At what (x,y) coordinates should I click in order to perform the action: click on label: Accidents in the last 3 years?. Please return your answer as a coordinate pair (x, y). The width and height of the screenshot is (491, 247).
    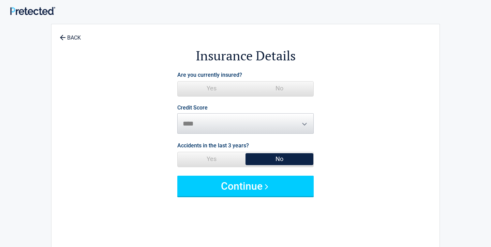
    Looking at the image, I should click on (213, 145).